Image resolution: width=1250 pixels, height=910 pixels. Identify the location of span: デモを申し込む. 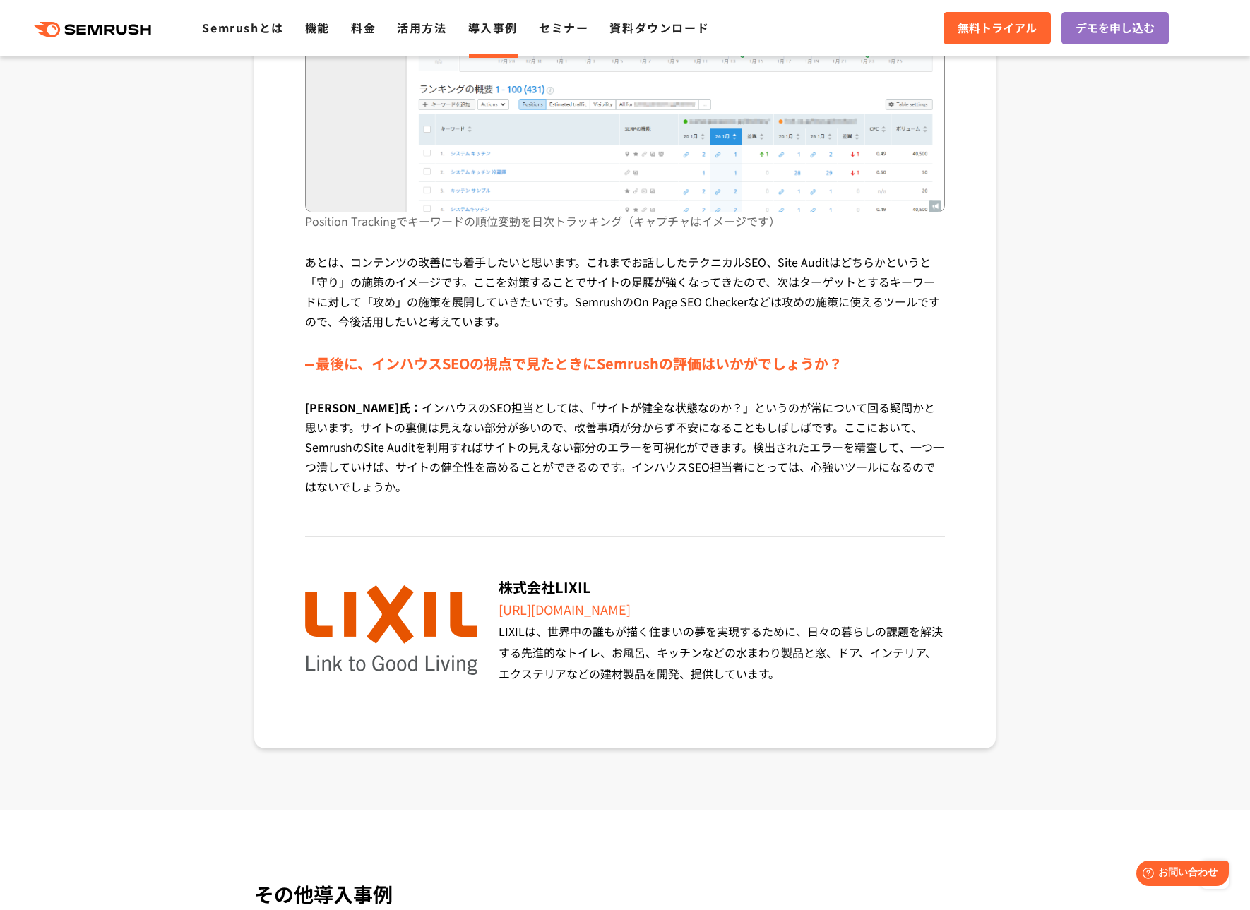
(1115, 28).